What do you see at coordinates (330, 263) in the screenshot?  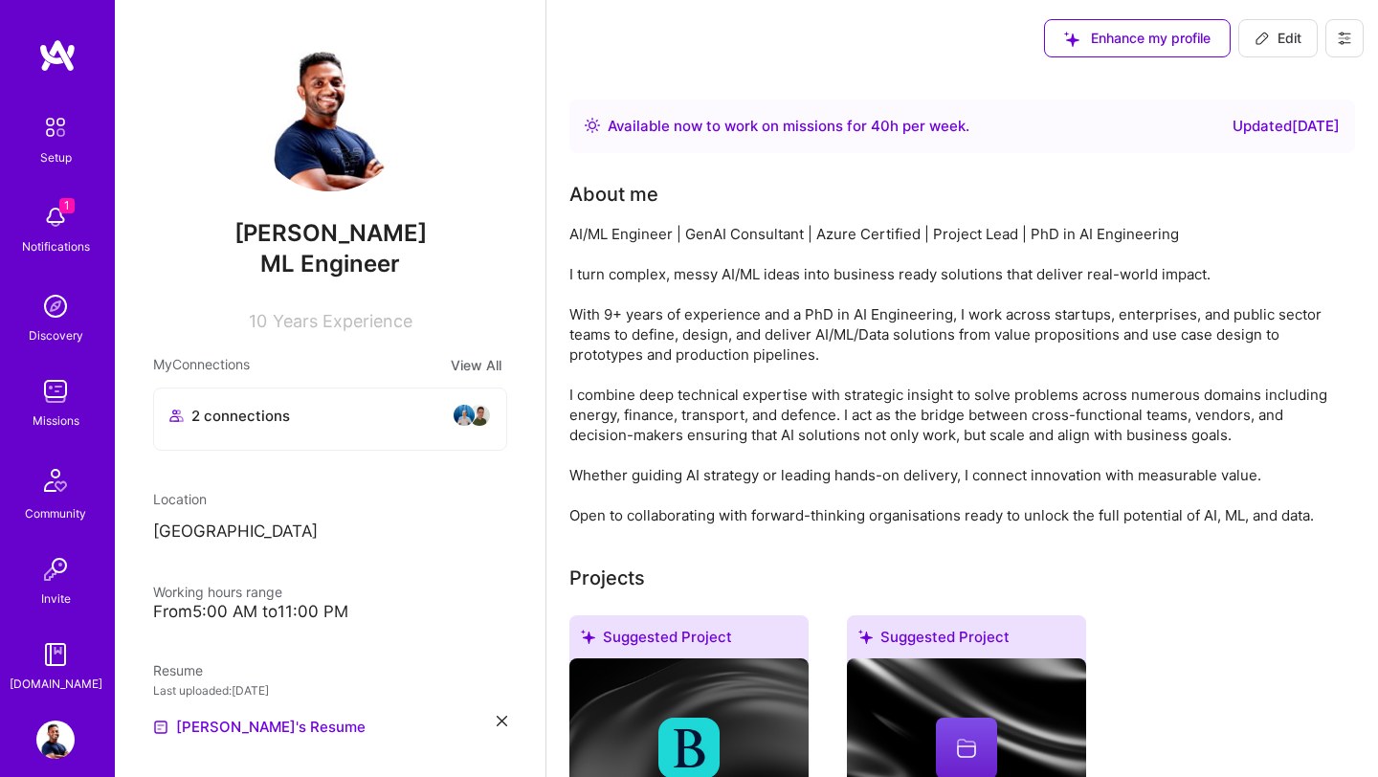 I see `span: ML Engineer` at bounding box center [330, 263].